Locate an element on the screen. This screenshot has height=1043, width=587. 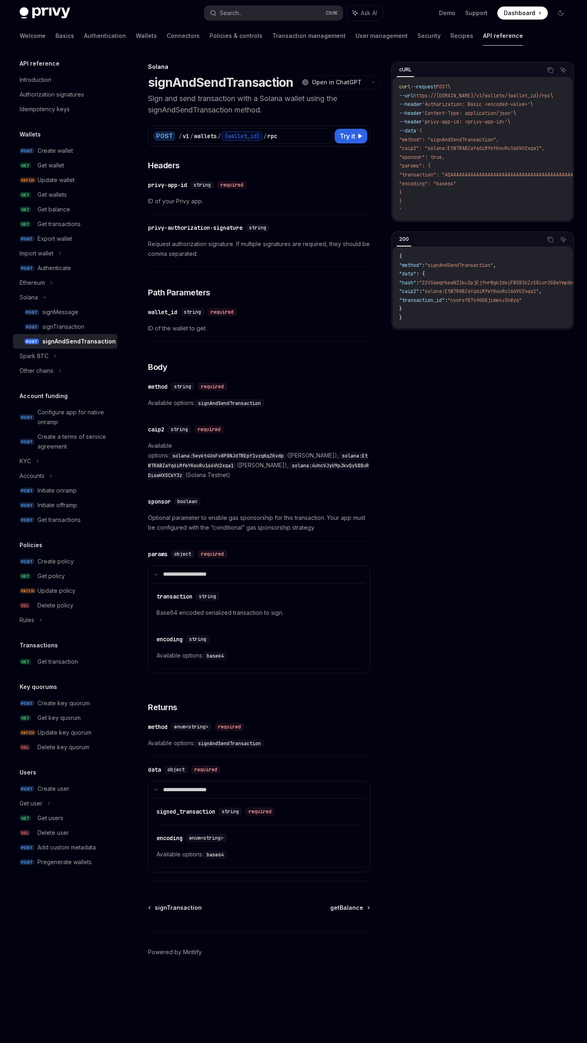
a: PATCHUpdate wallet is located at coordinates (65, 180).